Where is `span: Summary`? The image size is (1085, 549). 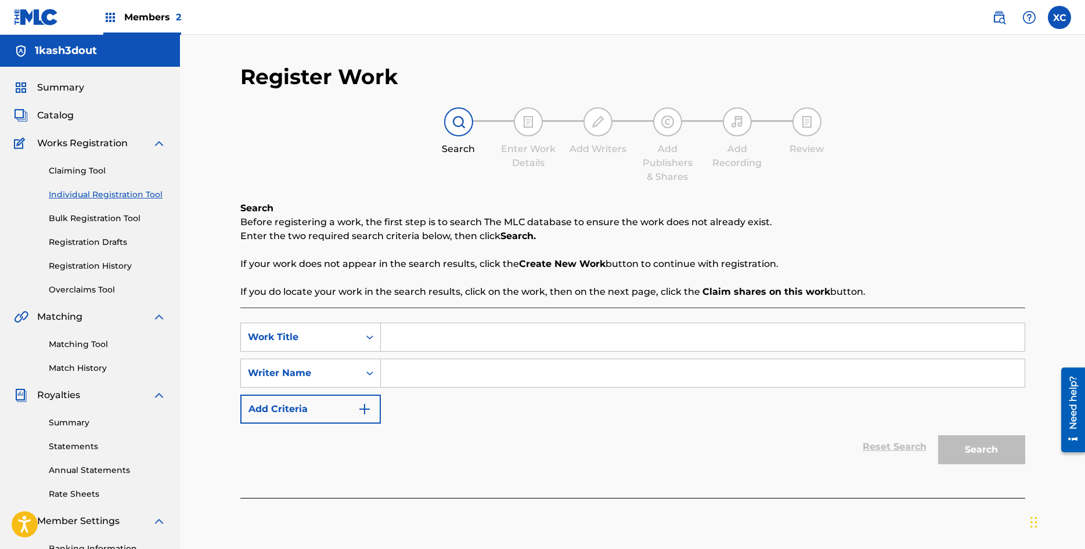
span: Summary is located at coordinates (60, 88).